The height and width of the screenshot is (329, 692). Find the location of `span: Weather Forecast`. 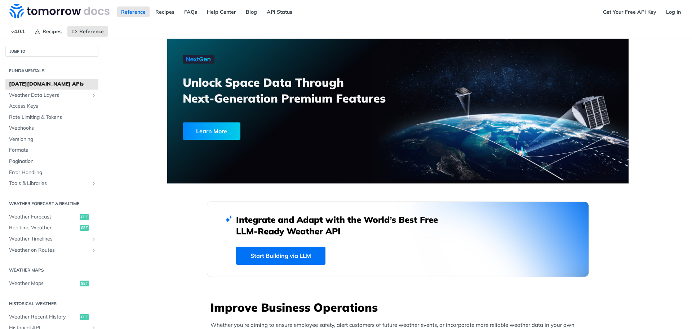

span: Weather Forecast is located at coordinates (43, 217).